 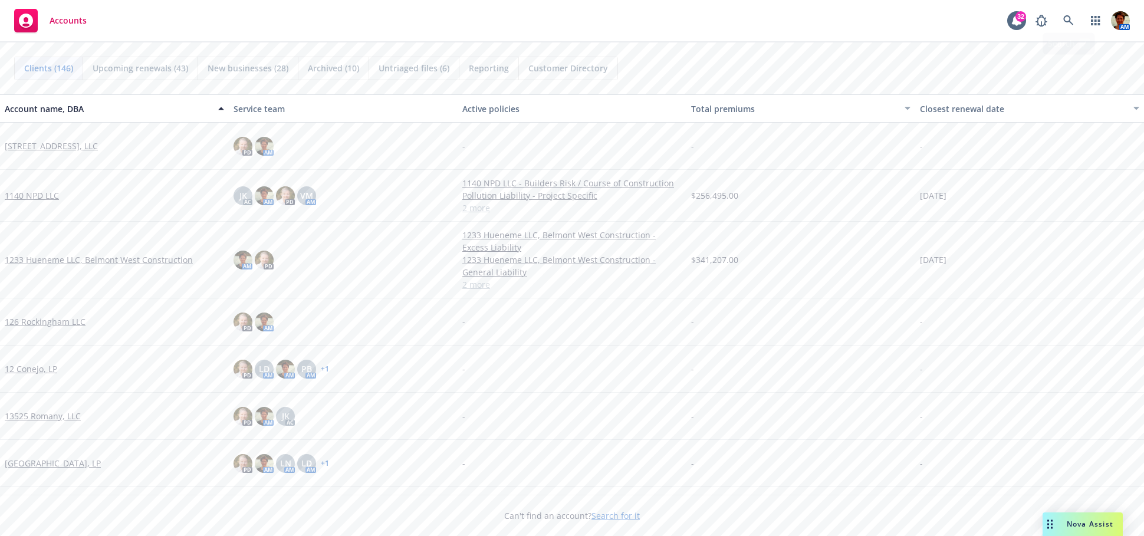 What do you see at coordinates (98, 259) in the screenshot?
I see `a: 1233 Hueneme LLC, Belmont West Construction` at bounding box center [98, 259].